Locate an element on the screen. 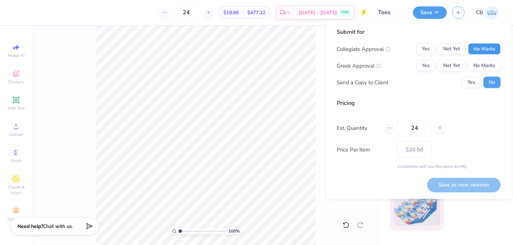 The width and height of the screenshot is (513, 245). span: Clipart & logos is located at coordinates (16, 190).